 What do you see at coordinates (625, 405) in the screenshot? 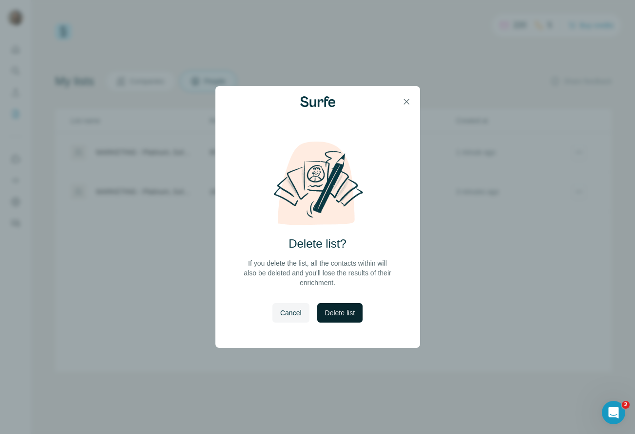
I see `span: 2` at bounding box center [625, 405].